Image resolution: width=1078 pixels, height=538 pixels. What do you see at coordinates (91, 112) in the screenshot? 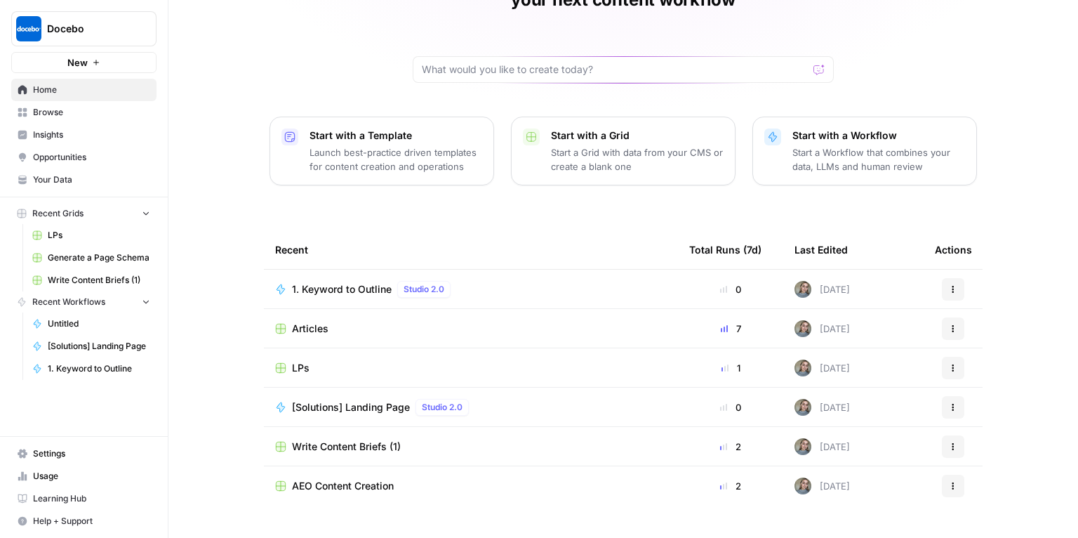
I see `span: Browse` at bounding box center [91, 112].